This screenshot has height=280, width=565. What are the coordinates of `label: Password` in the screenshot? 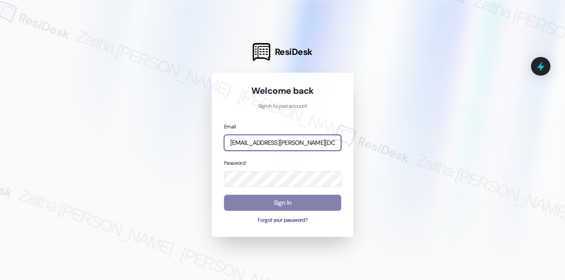 It's located at (234, 163).